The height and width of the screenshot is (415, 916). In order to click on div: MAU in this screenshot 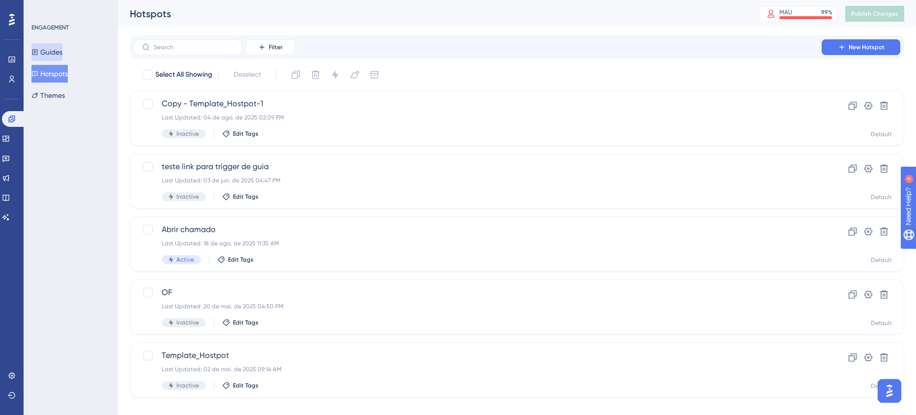, I will do `click(785, 12)`.